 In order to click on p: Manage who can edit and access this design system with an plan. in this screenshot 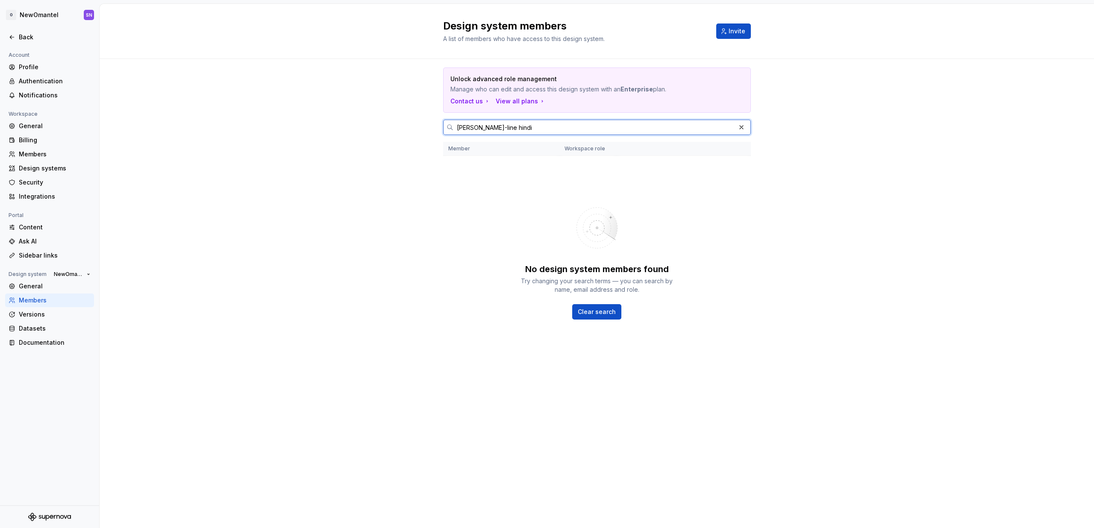, I will do `click(567, 89)`.